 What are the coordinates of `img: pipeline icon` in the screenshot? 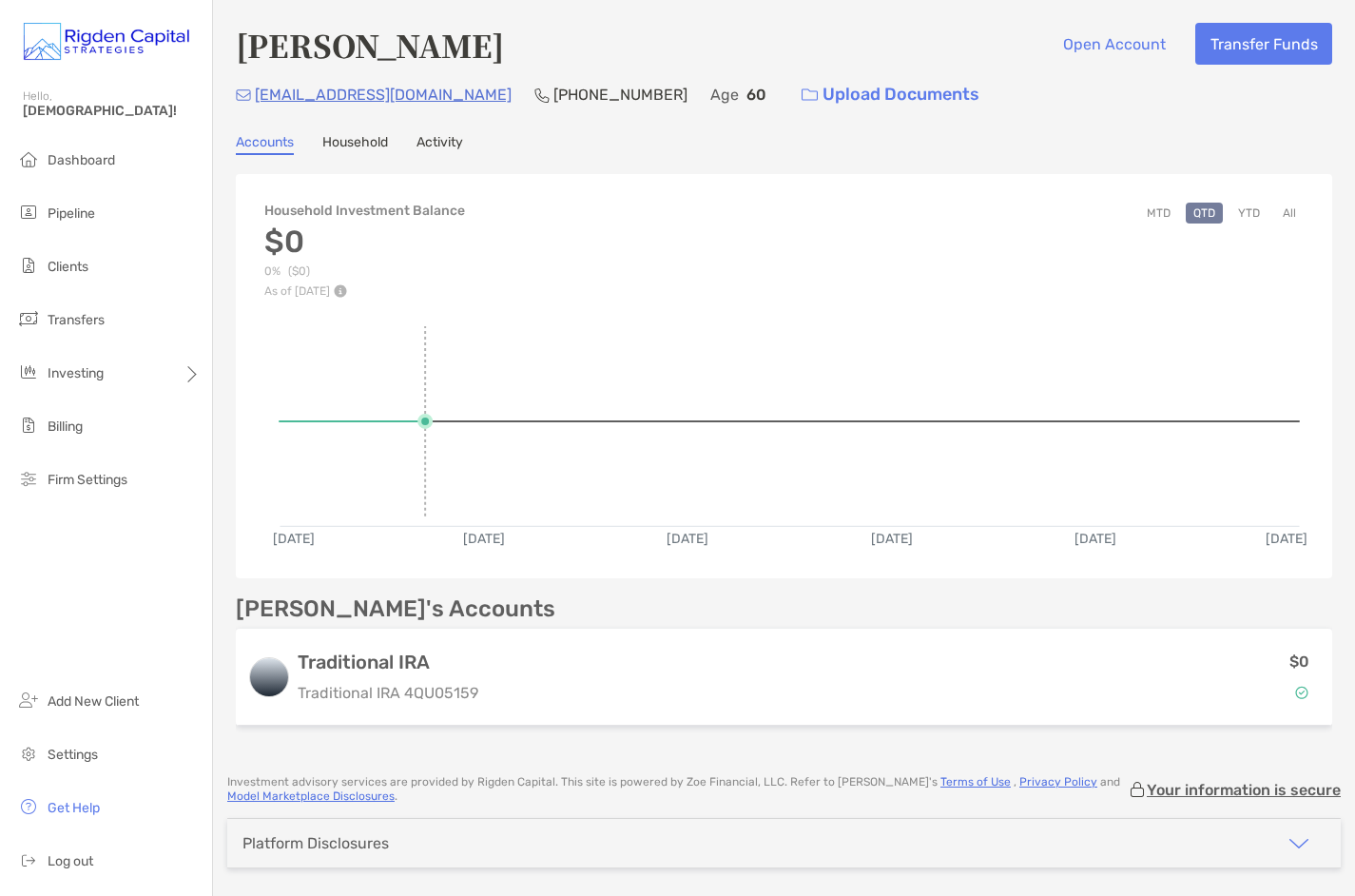 It's located at (29, 212).